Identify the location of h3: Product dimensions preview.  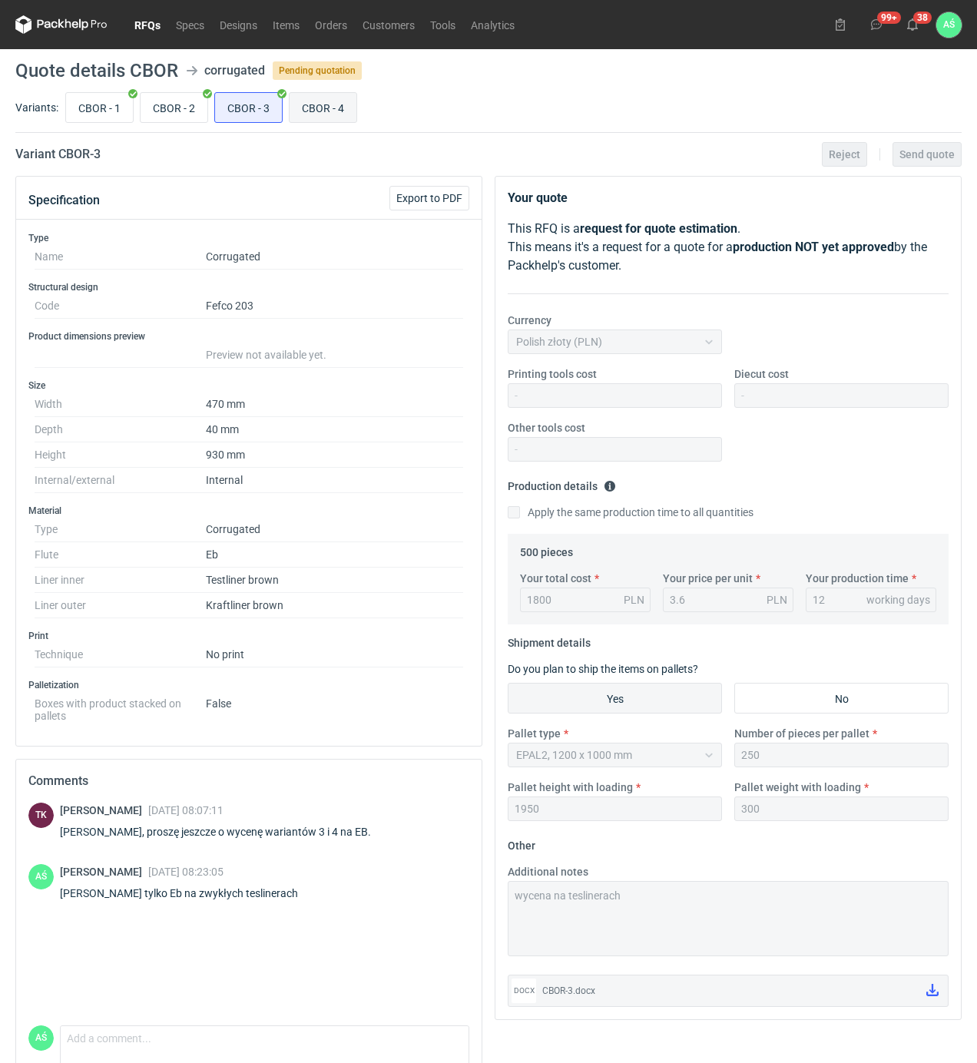
(249, 336).